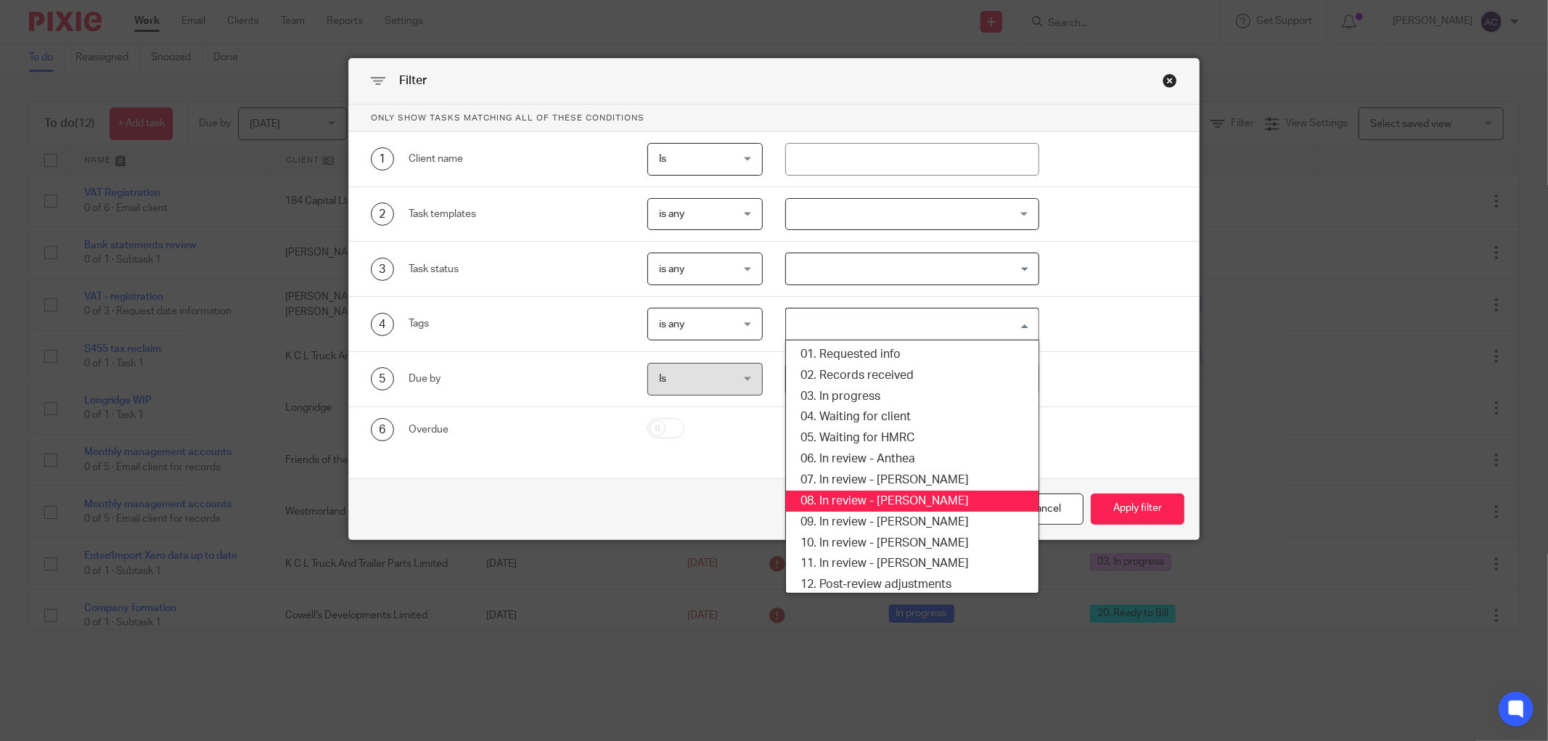 This screenshot has height=741, width=1548. I want to click on li: 04. Waiting for client, so click(912, 417).